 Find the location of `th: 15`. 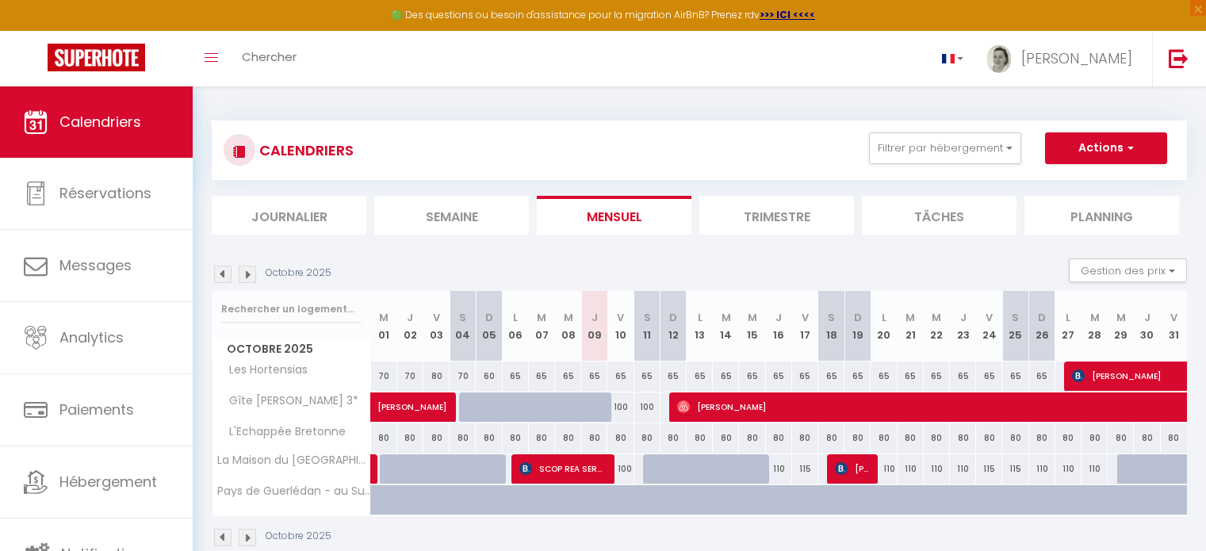

th: 15 is located at coordinates (752, 326).